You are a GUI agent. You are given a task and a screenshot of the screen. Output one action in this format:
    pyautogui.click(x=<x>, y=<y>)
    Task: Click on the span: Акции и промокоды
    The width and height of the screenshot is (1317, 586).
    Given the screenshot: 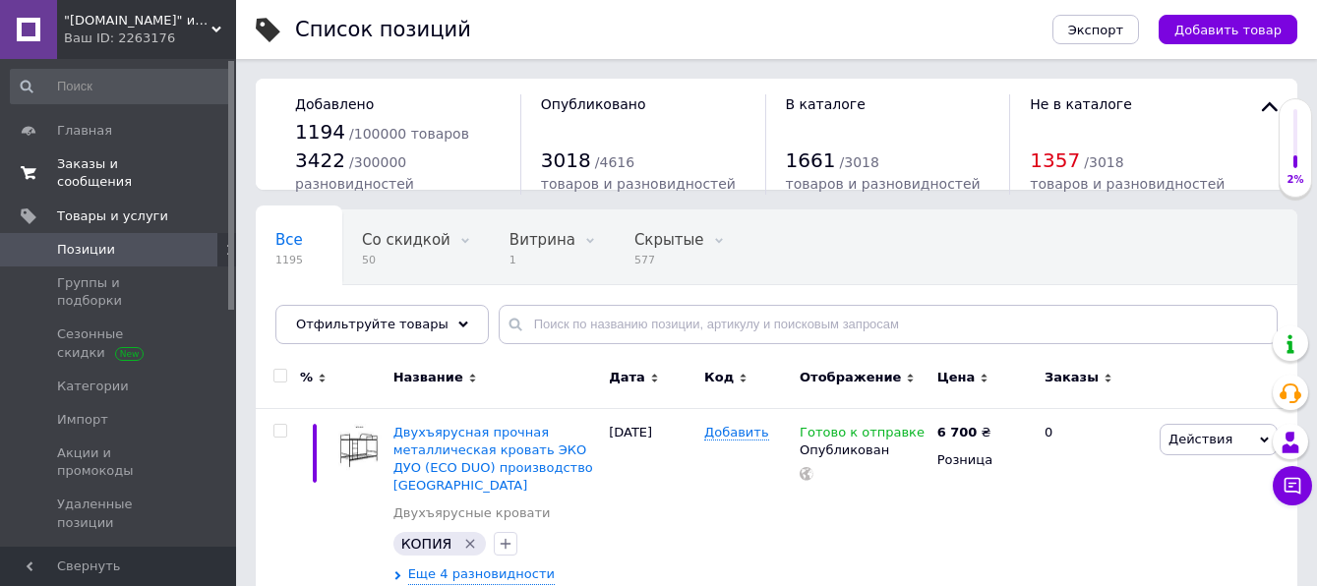 What is the action you would take?
    pyautogui.click(x=119, y=462)
    